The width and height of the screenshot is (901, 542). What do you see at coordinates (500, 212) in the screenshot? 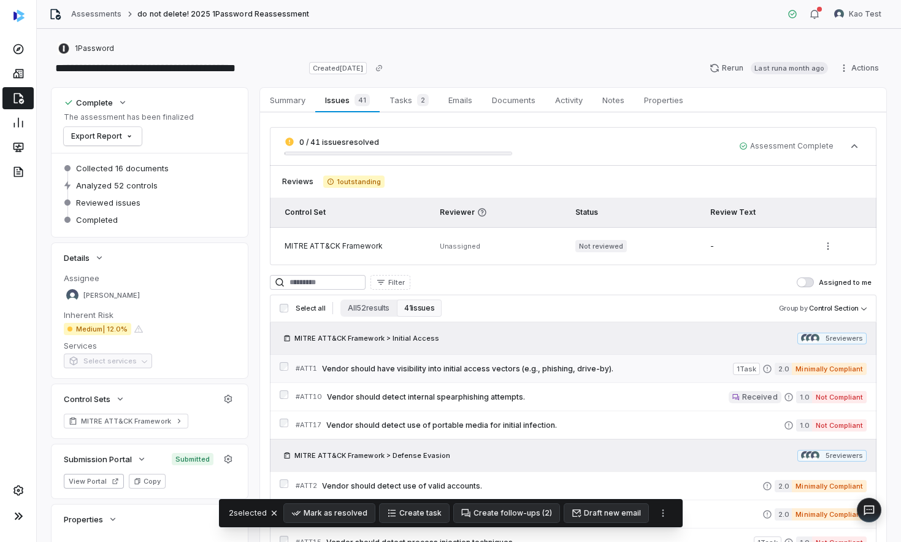
I see `span: Reviewer` at bounding box center [500, 212].